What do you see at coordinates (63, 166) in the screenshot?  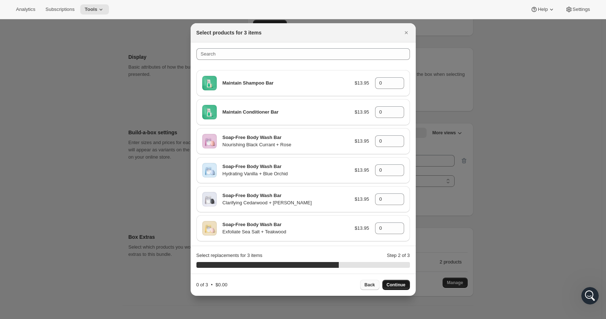 I see `div: You’ll get replies here and in your email: ✉️` at bounding box center [63, 166].